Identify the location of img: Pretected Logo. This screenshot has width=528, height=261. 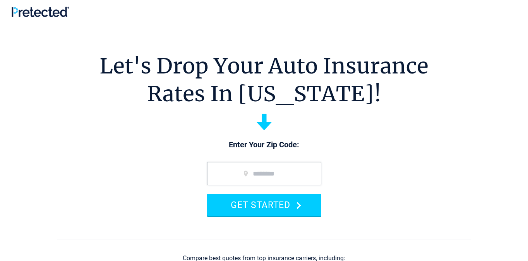
(40, 12).